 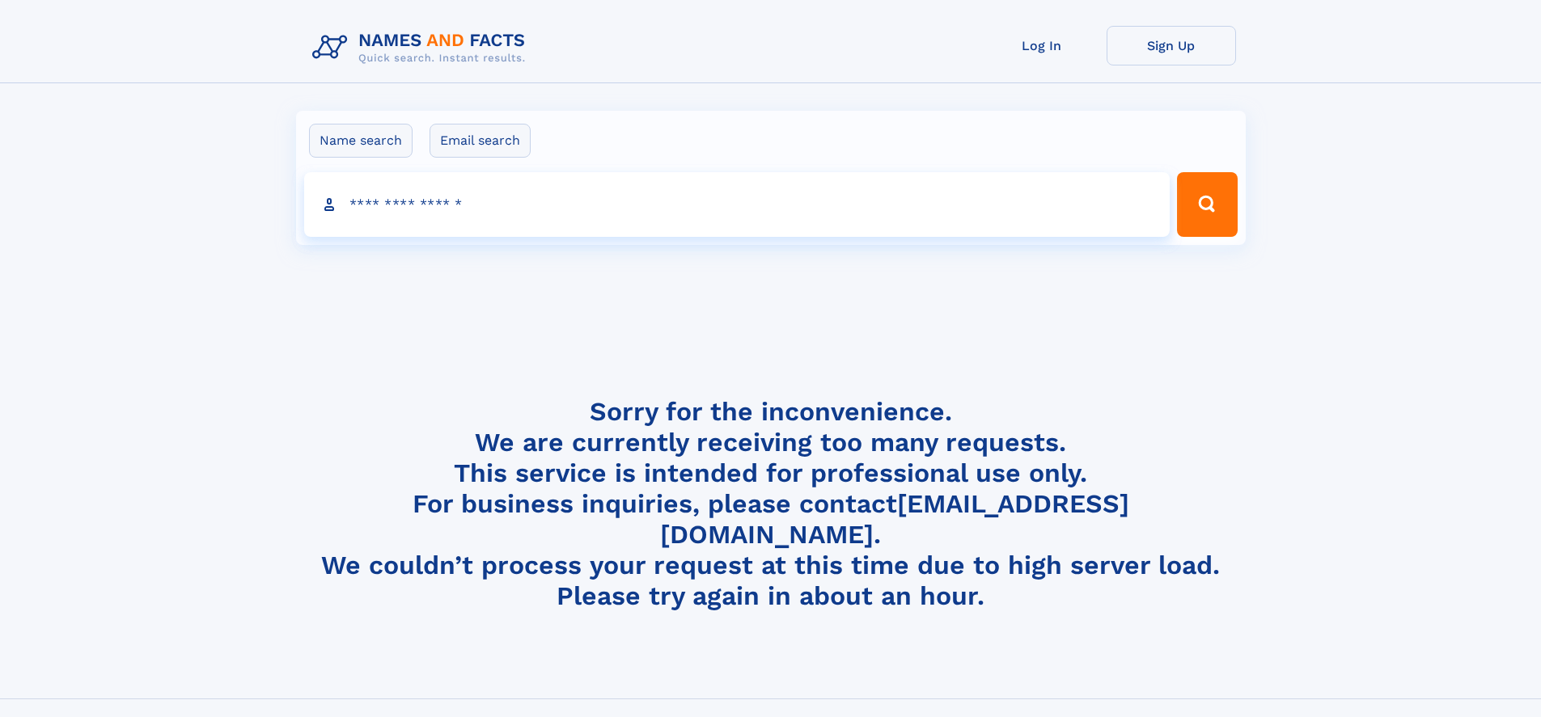 I want to click on a: Sign Up, so click(x=1171, y=45).